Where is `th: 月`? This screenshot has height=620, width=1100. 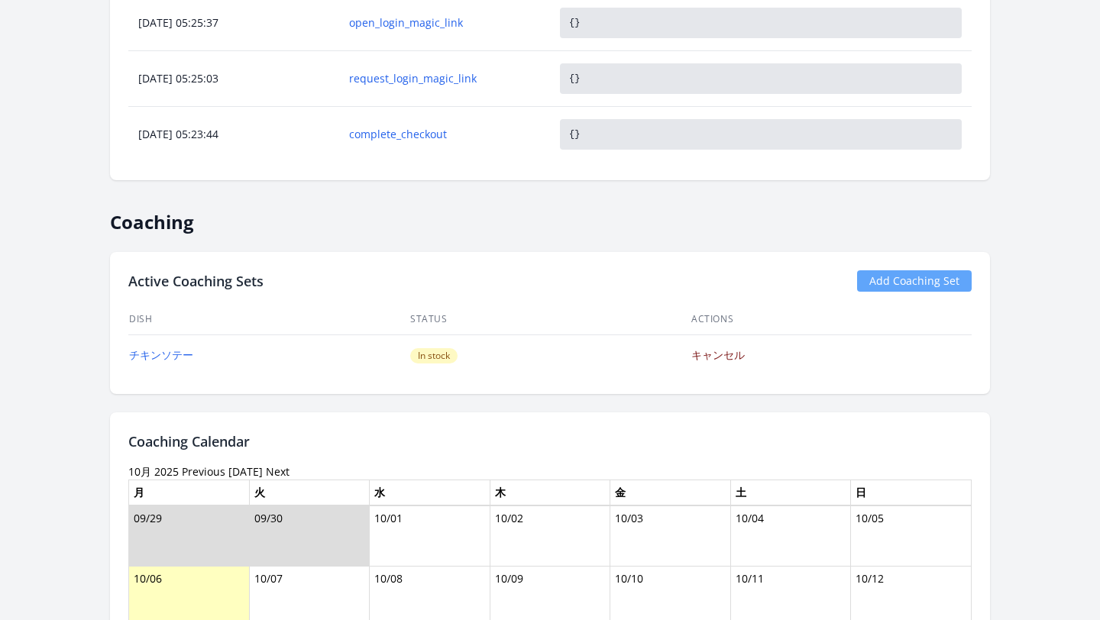 th: 月 is located at coordinates (189, 493).